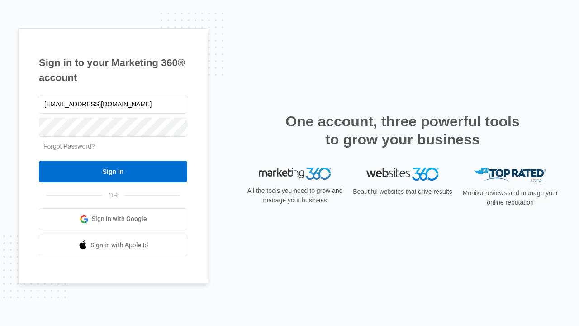 This screenshot has height=326, width=579. Describe the element at coordinates (119, 245) in the screenshot. I see `span: Sign in with Apple Id` at that location.